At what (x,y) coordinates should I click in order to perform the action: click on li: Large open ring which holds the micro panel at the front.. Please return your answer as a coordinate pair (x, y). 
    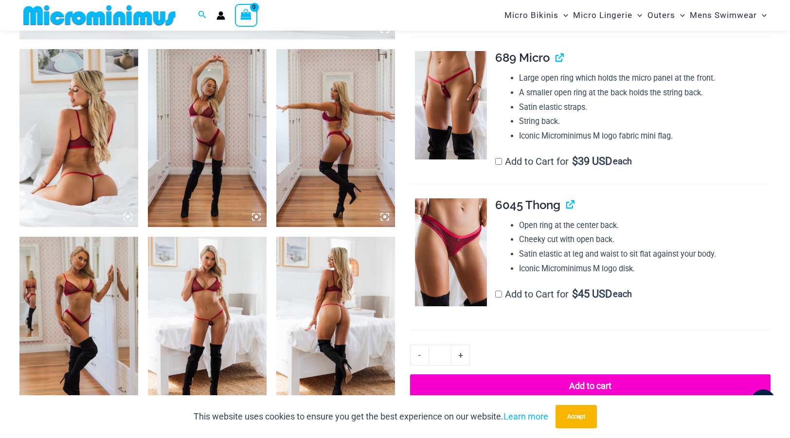
    Looking at the image, I should click on (644, 78).